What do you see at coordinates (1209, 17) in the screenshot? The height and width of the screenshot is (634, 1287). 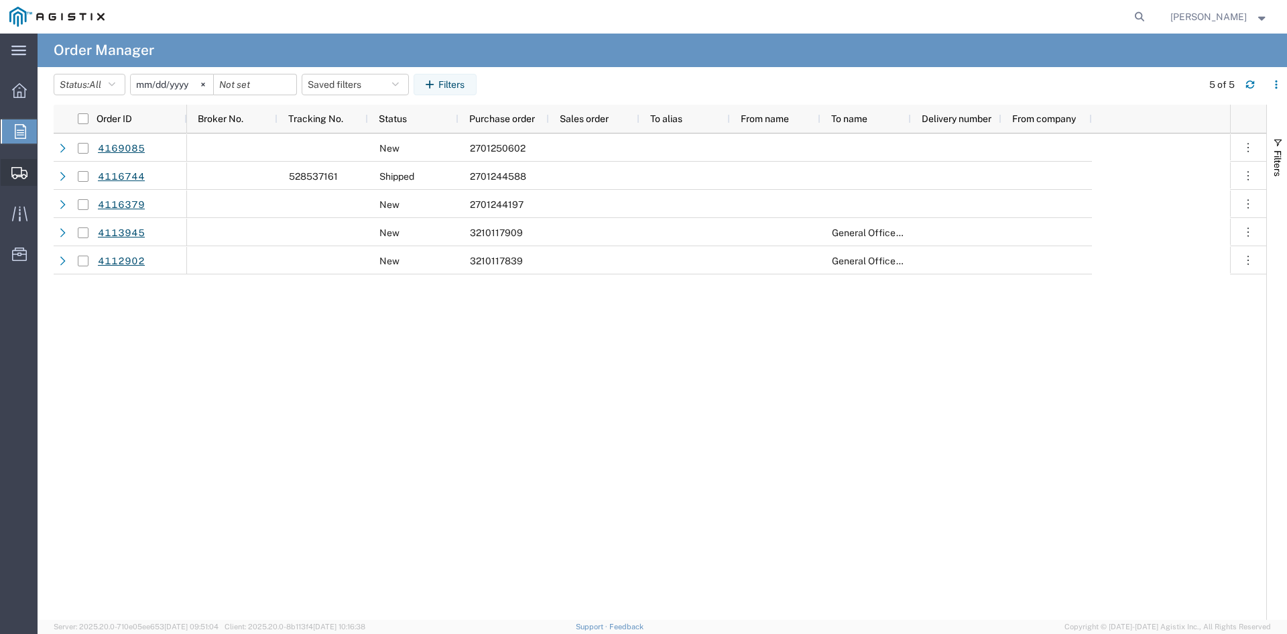 I see `span: Jesus Rubio` at bounding box center [1209, 17].